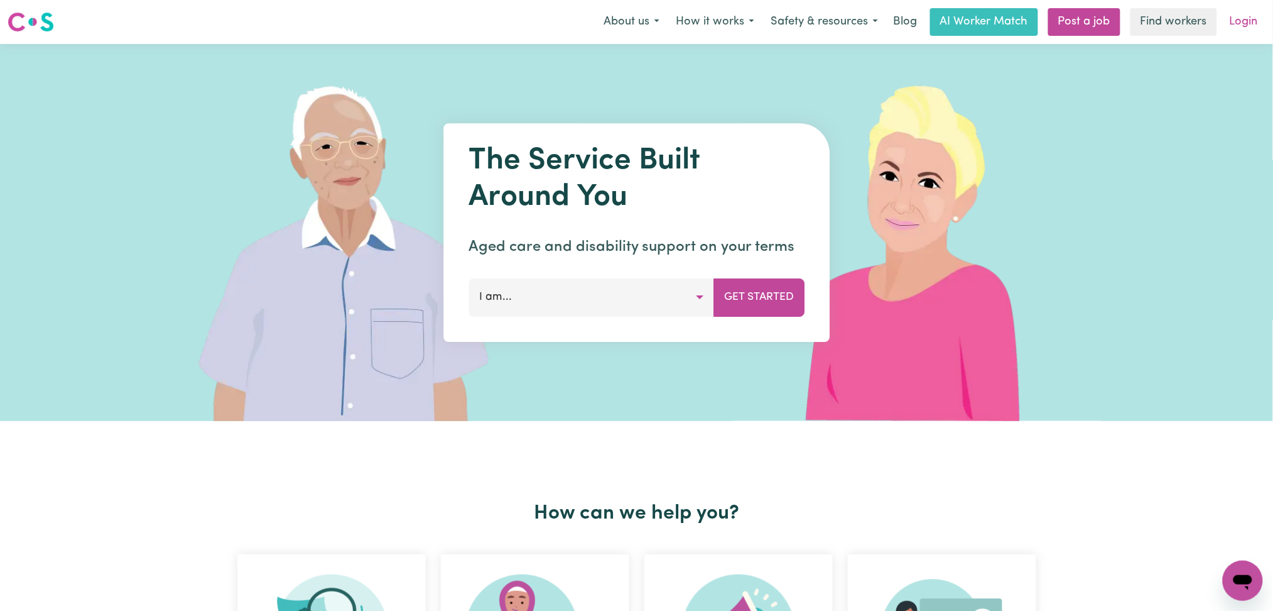 This screenshot has height=611, width=1273. Describe the element at coordinates (631, 22) in the screenshot. I see `button: About us` at that location.